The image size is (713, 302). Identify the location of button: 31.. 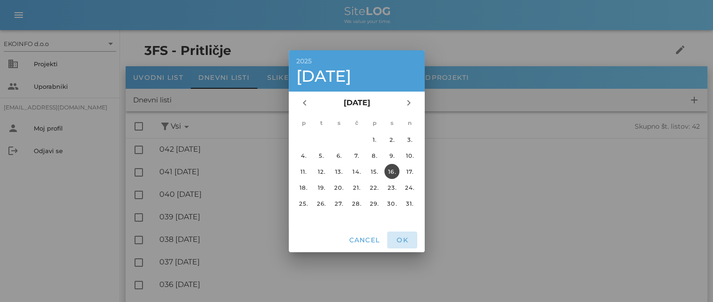
(410, 203).